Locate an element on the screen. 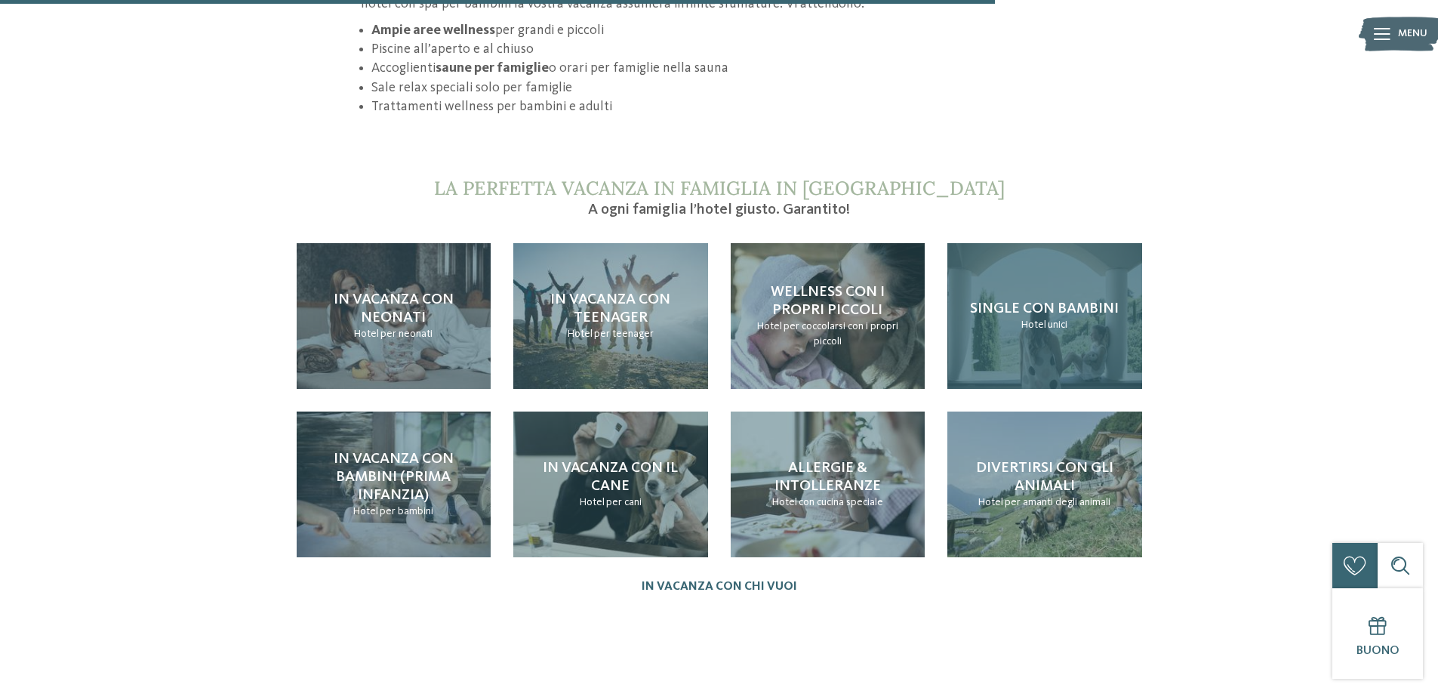 This screenshot has width=1438, height=694. a: Buono is located at coordinates (1377, 633).